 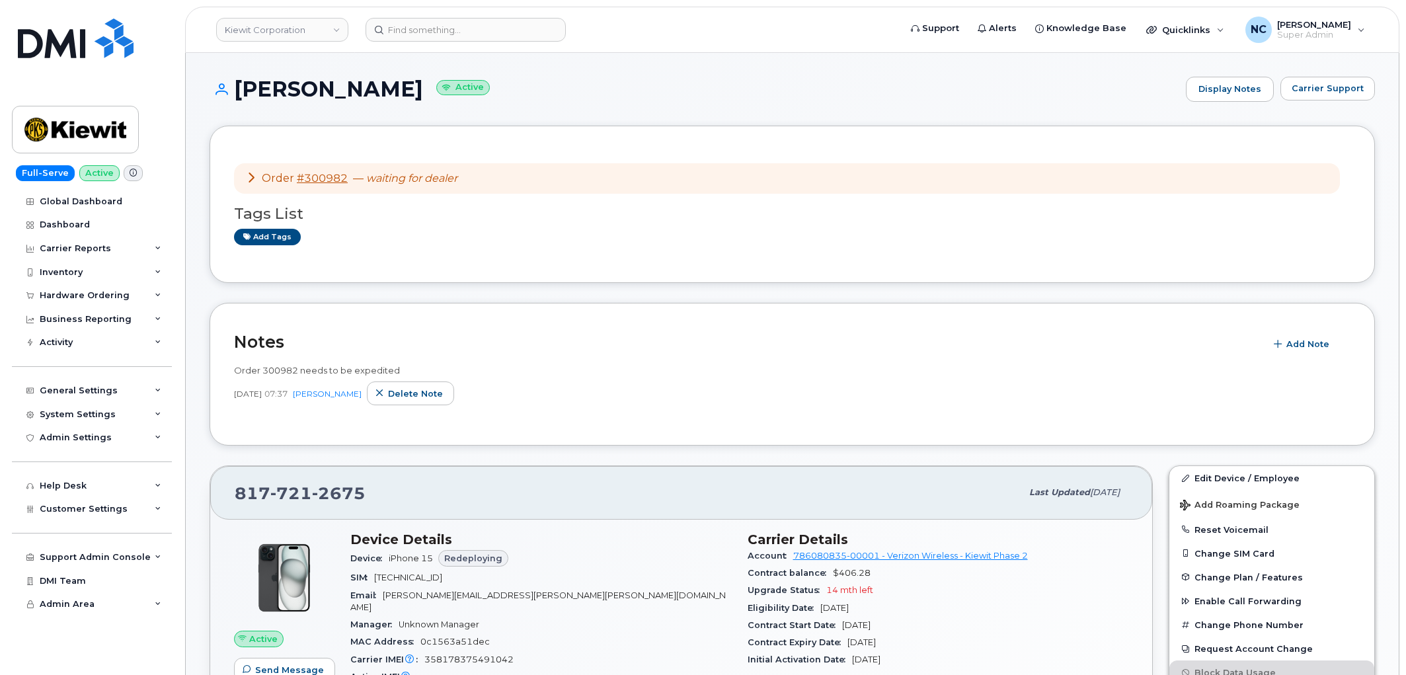 What do you see at coordinates (1229, 89) in the screenshot?
I see `a: Display Notes` at bounding box center [1229, 89].